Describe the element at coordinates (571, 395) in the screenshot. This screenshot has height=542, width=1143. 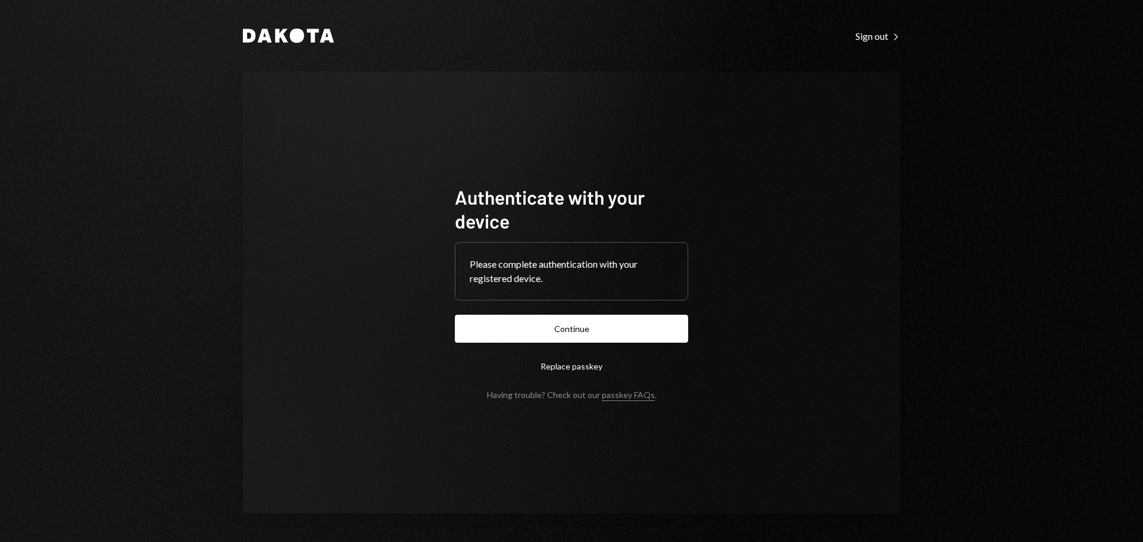
I see `div: Having trouble? Check out our .` at that location.